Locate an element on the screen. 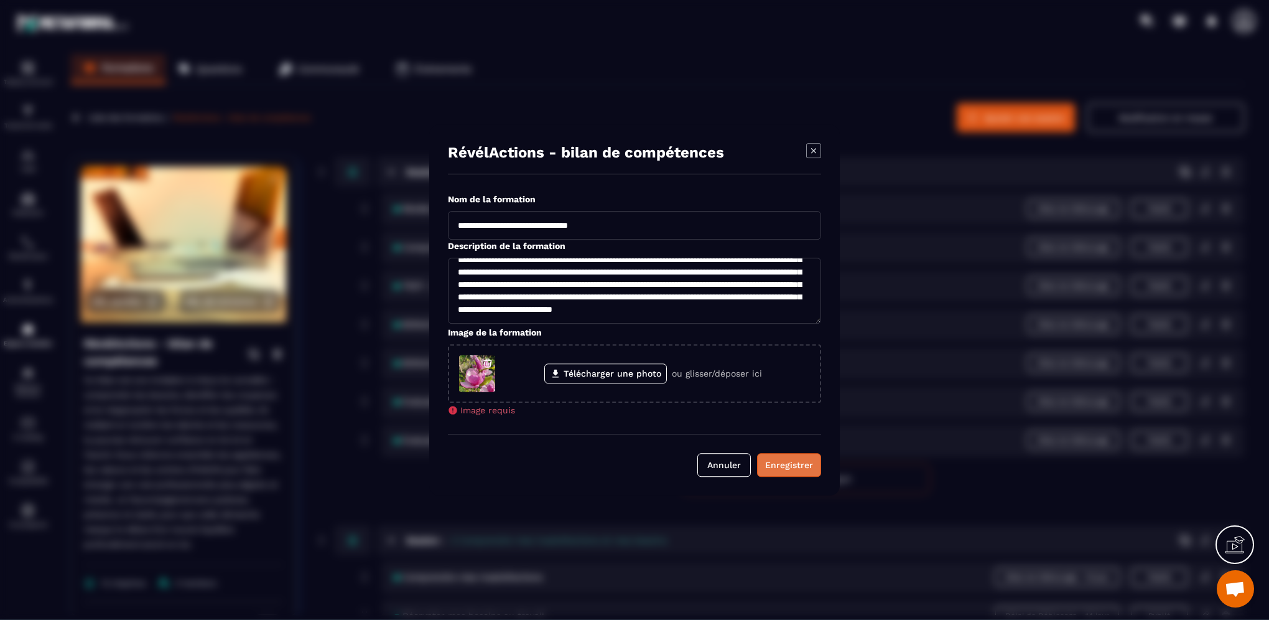  button: Enregistrer is located at coordinates (789, 465).